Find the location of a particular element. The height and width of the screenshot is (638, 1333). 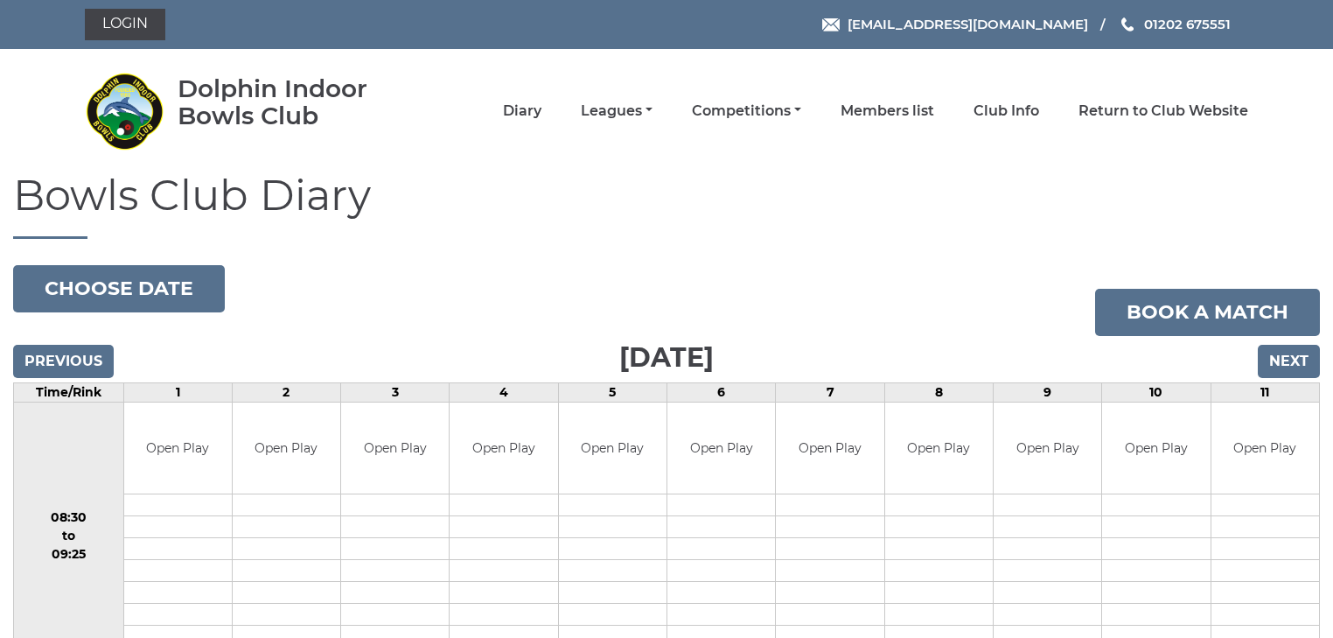

td: 7 is located at coordinates (830, 392).